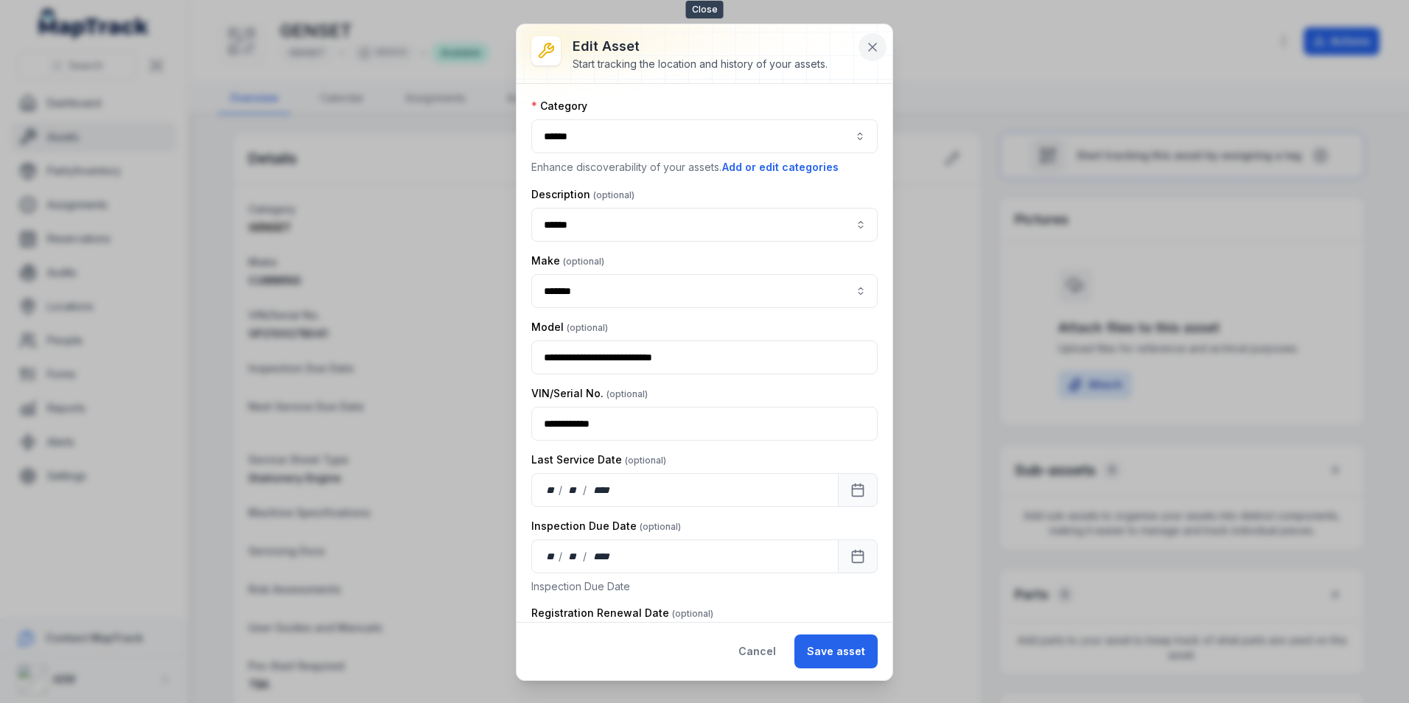 The image size is (1409, 703). What do you see at coordinates (598, 460) in the screenshot?
I see `label: Last Service Date` at bounding box center [598, 460].